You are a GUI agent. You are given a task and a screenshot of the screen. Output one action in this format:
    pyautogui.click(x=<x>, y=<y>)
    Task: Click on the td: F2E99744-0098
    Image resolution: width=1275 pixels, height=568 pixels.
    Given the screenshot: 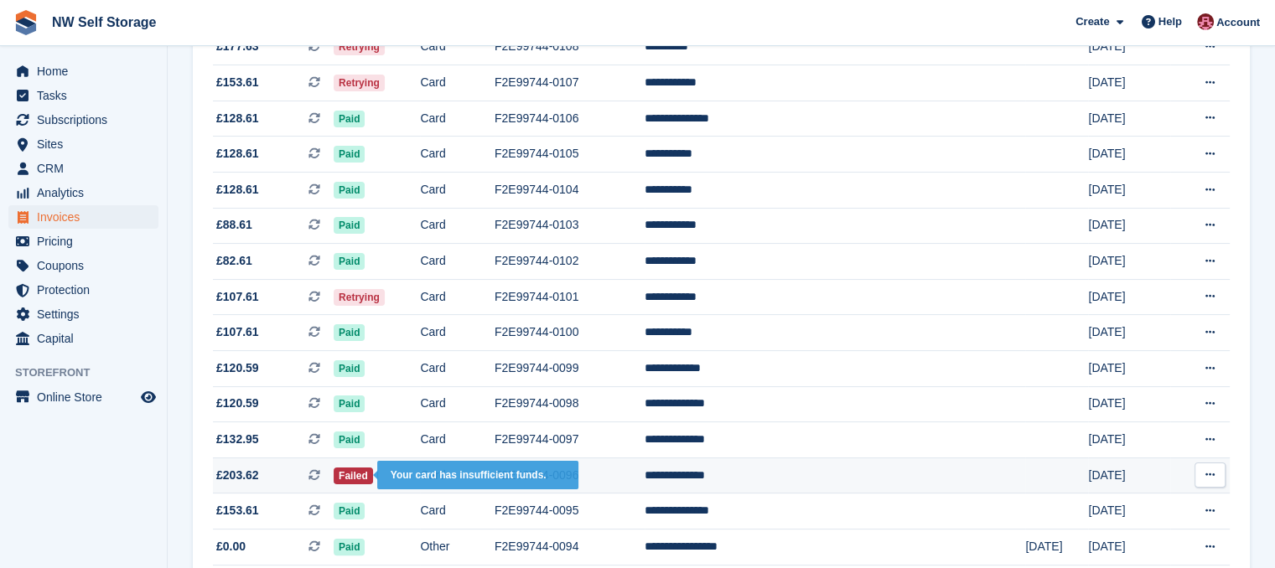 What is the action you would take?
    pyautogui.click(x=569, y=404)
    